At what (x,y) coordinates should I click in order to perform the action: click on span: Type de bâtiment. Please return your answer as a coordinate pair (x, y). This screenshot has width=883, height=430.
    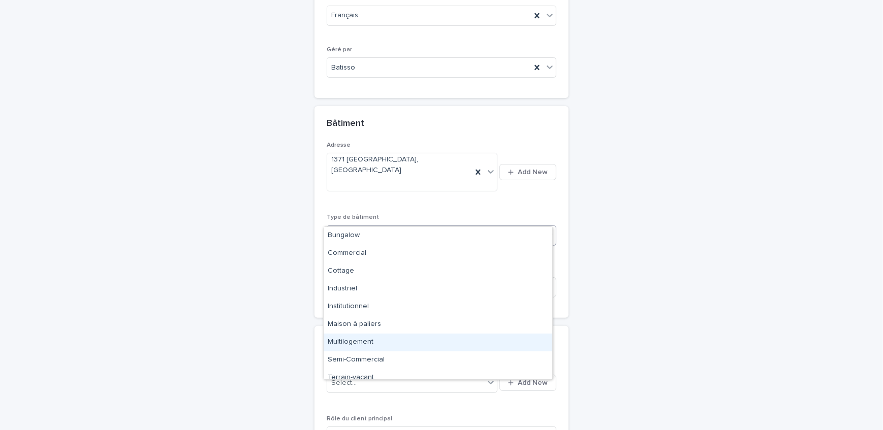
    Looking at the image, I should click on (353, 217).